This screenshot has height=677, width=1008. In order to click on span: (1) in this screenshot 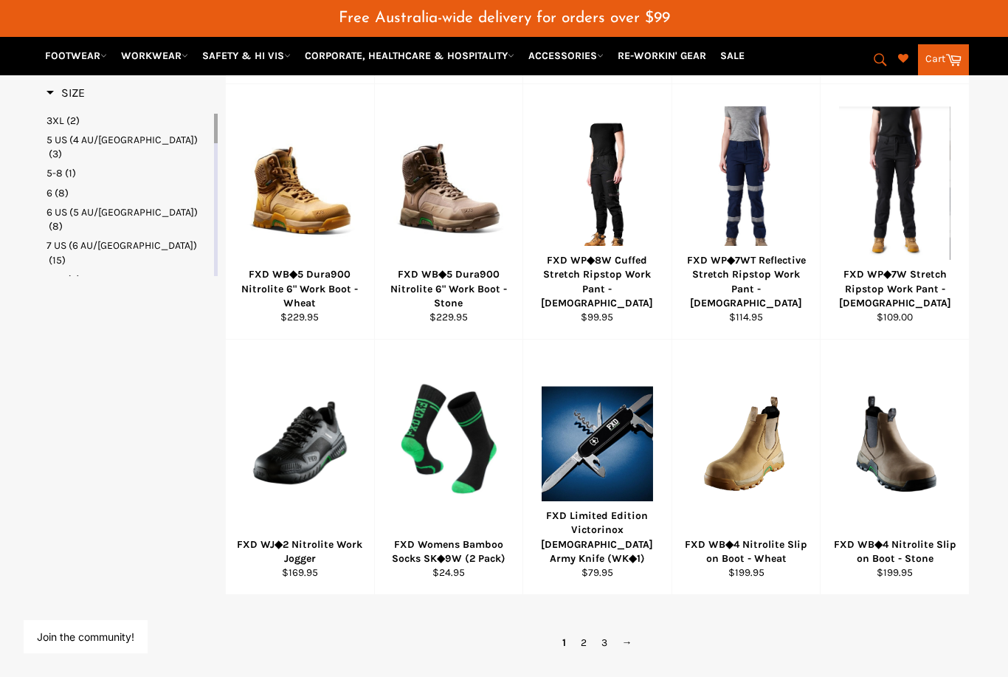, I will do `click(70, 173)`.